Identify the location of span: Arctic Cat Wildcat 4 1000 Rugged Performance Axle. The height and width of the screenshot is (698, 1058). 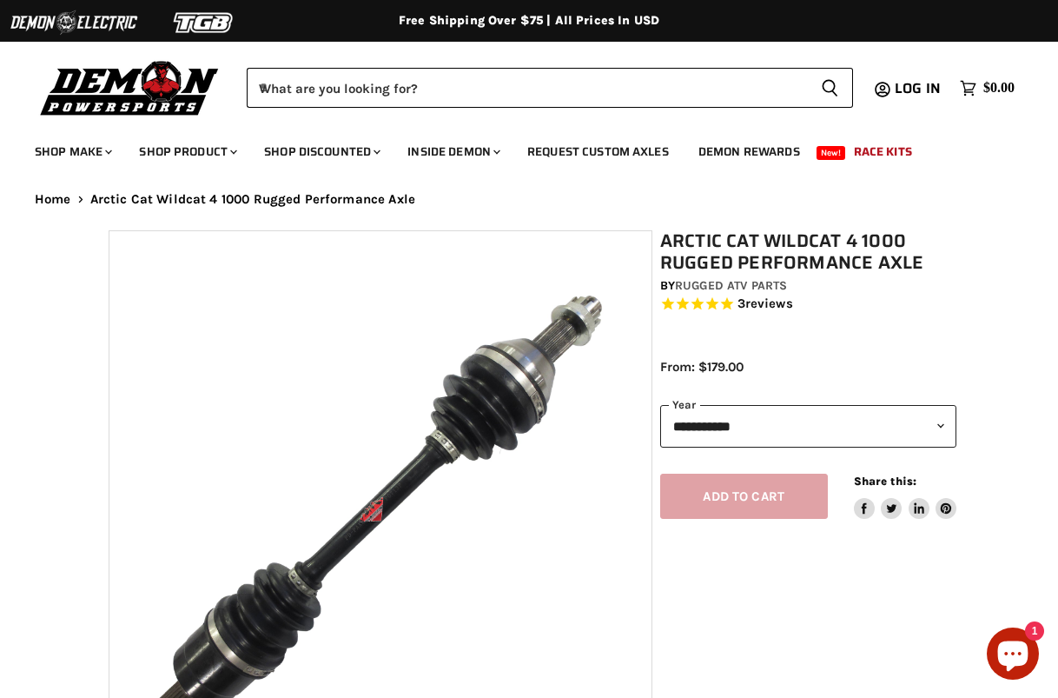
(253, 199).